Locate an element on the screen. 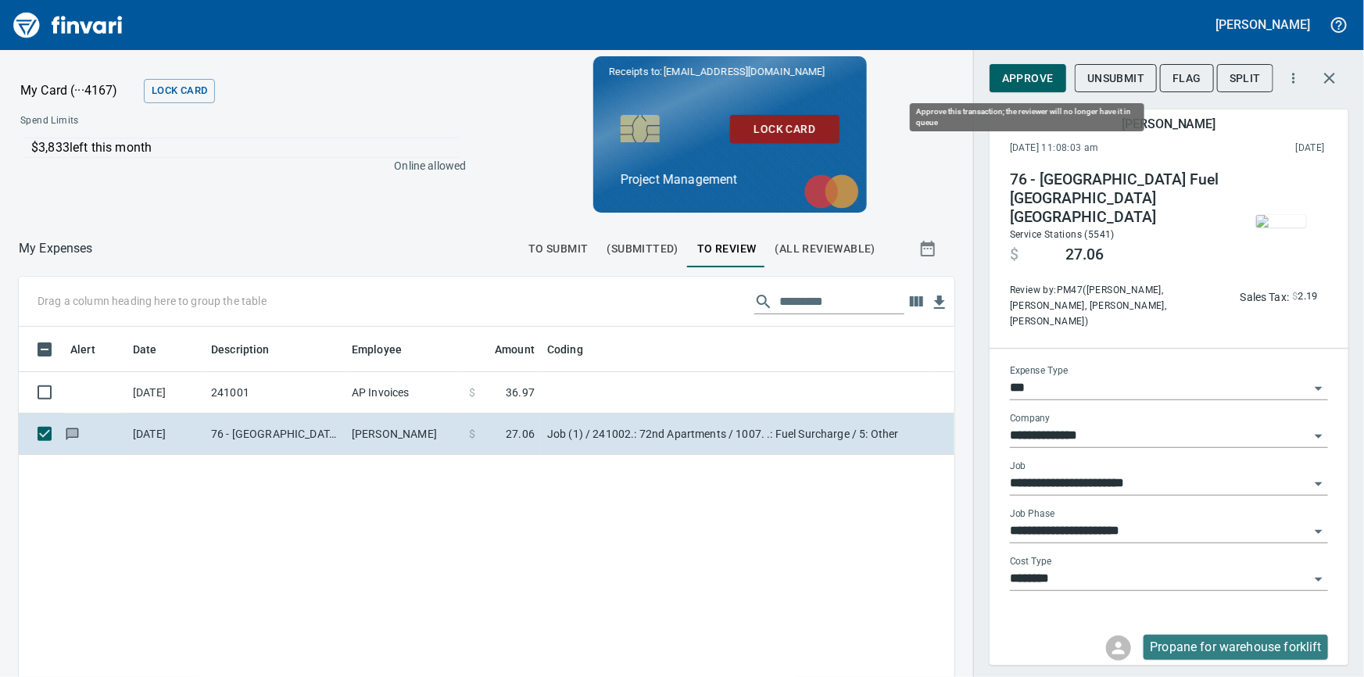 This screenshot has width=1364, height=677. span: Split is located at coordinates (1245, 78).